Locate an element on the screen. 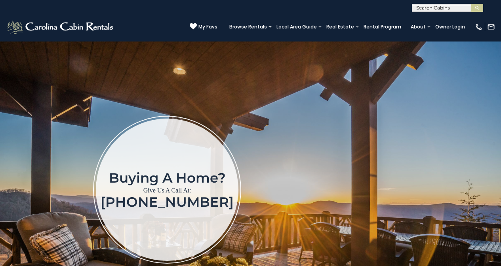 The width and height of the screenshot is (501, 266). img: White-1-2.png is located at coordinates (61, 27).